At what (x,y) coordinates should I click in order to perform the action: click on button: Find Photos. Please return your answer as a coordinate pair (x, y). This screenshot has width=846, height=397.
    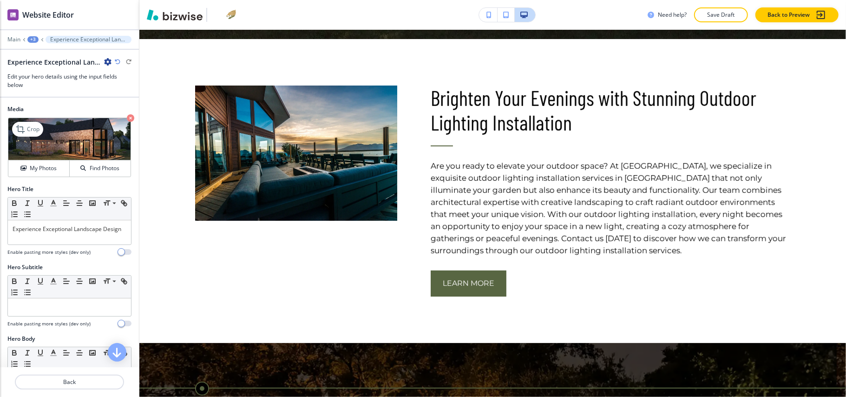
    Looking at the image, I should click on (100, 168).